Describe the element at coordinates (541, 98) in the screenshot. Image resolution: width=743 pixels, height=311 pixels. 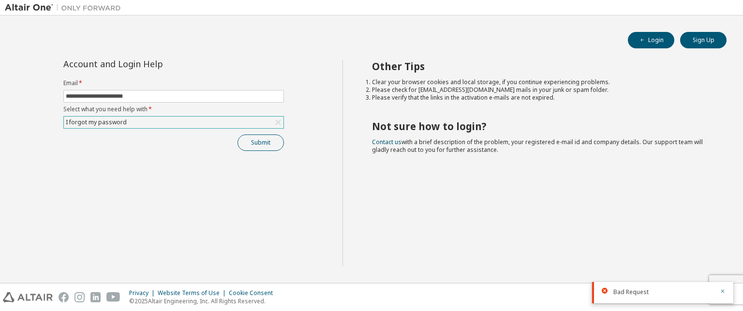
I see `li: Please verify that the links in the activation e-mails are not expired.` at that location.